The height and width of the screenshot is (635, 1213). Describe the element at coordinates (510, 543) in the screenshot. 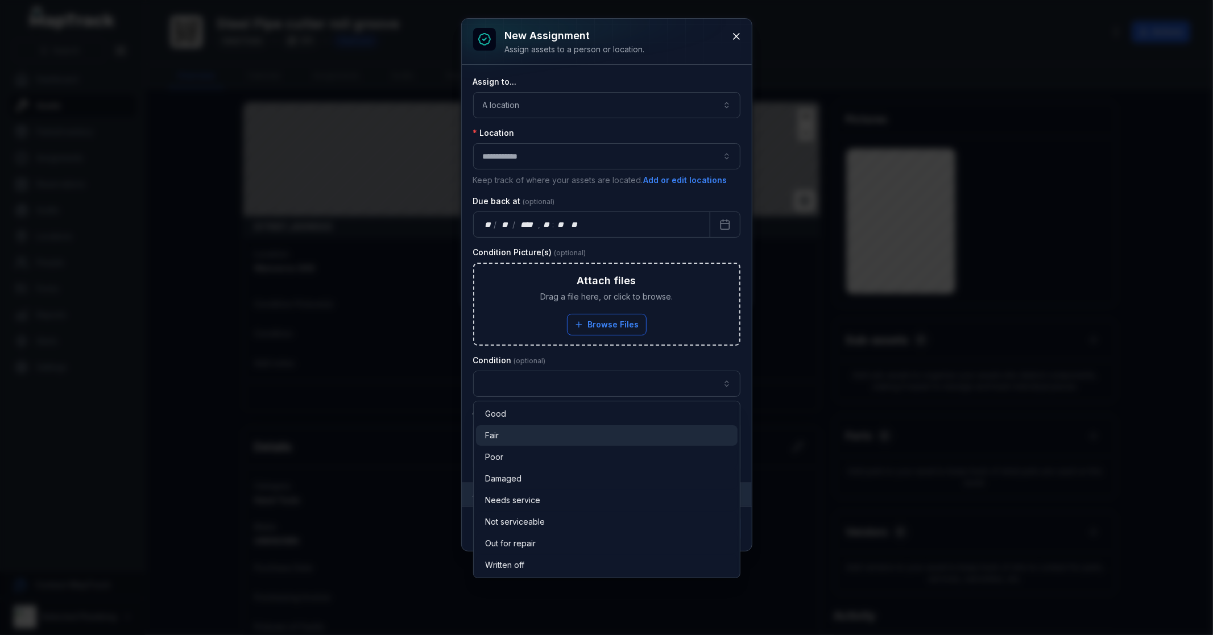

I see `span: Out for repair` at that location.